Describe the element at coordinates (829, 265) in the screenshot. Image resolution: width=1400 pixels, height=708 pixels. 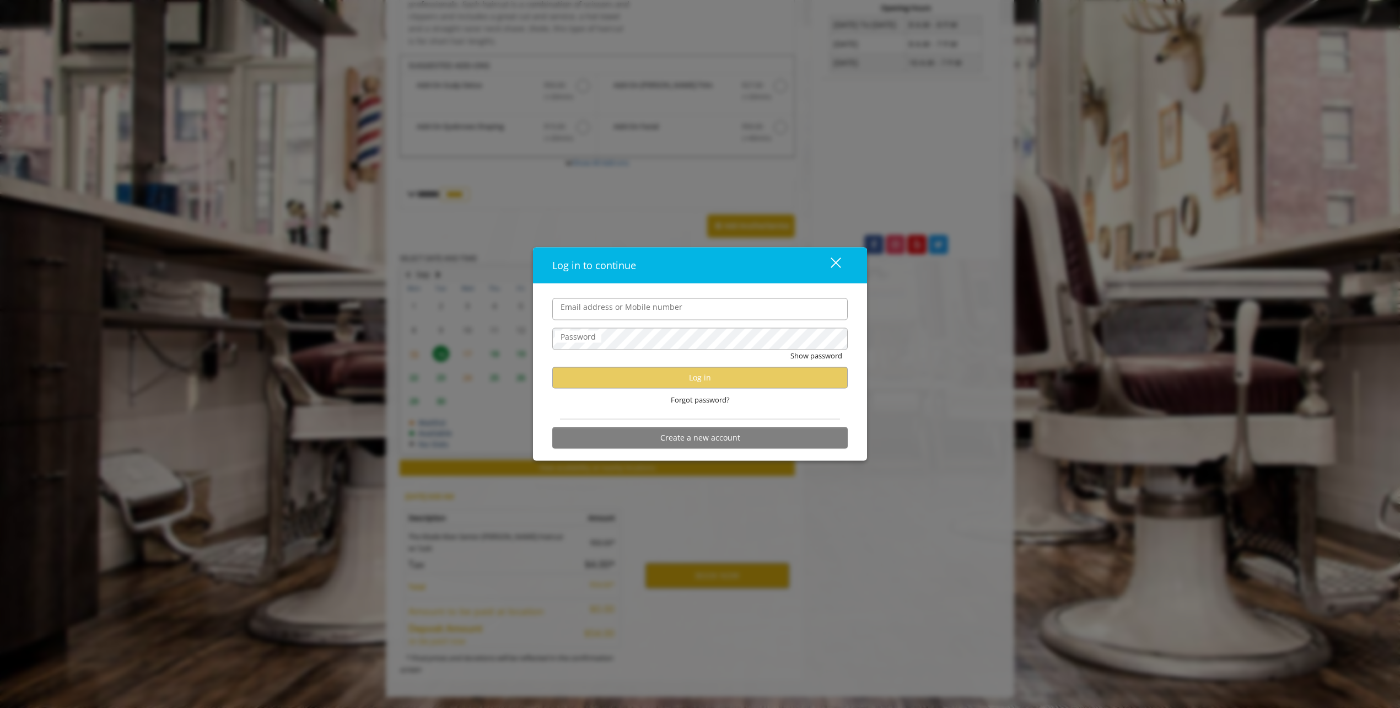
I see `div: close dialog` at that location.